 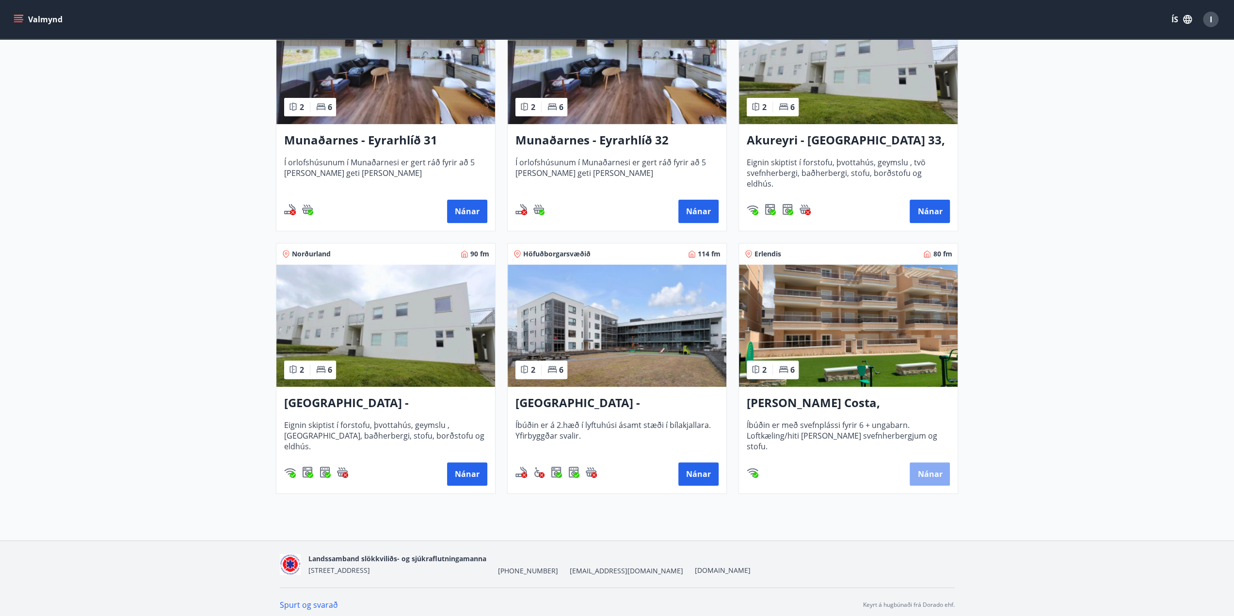 What do you see at coordinates (617, 436) in the screenshot?
I see `span: Íbúðin er á 2.hæð í lyftuhúsi ásamt stæði í bílakjallara. Yfirbyggðar svalir.` at bounding box center [617, 436].